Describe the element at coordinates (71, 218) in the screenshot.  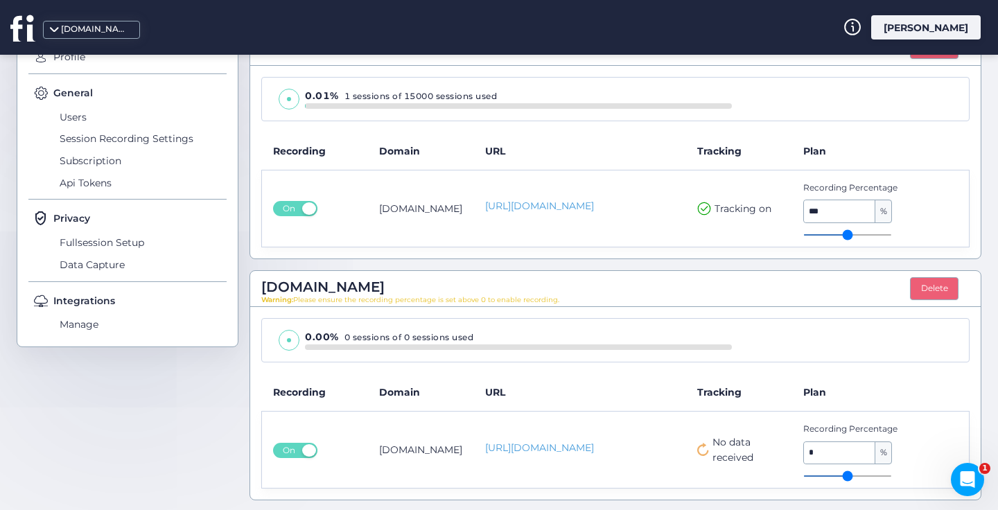
I see `span: Privacy` at that location.